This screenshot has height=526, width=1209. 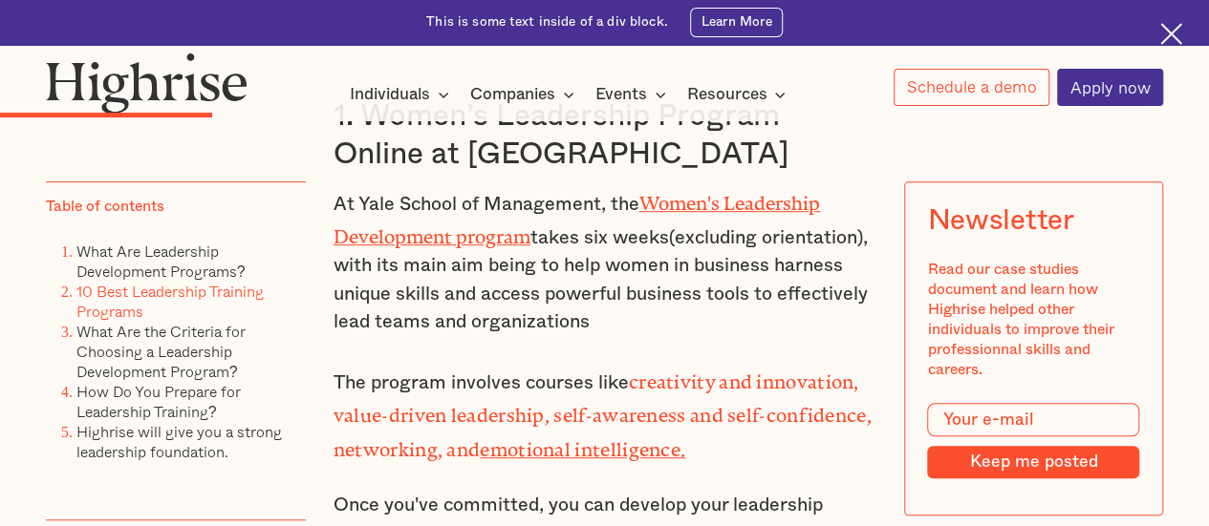 What do you see at coordinates (1033, 461) in the screenshot?
I see `input: Keep me posted` at bounding box center [1033, 461].